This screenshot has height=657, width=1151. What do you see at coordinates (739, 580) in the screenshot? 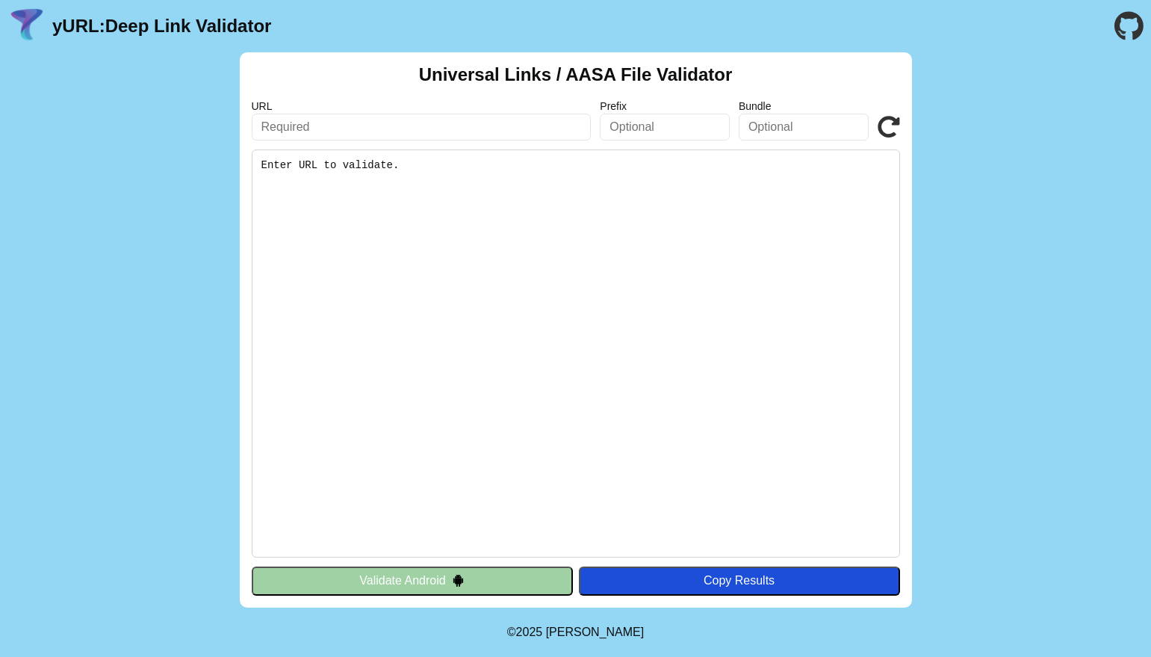
I see `button: Copy Results` at bounding box center [739, 580].